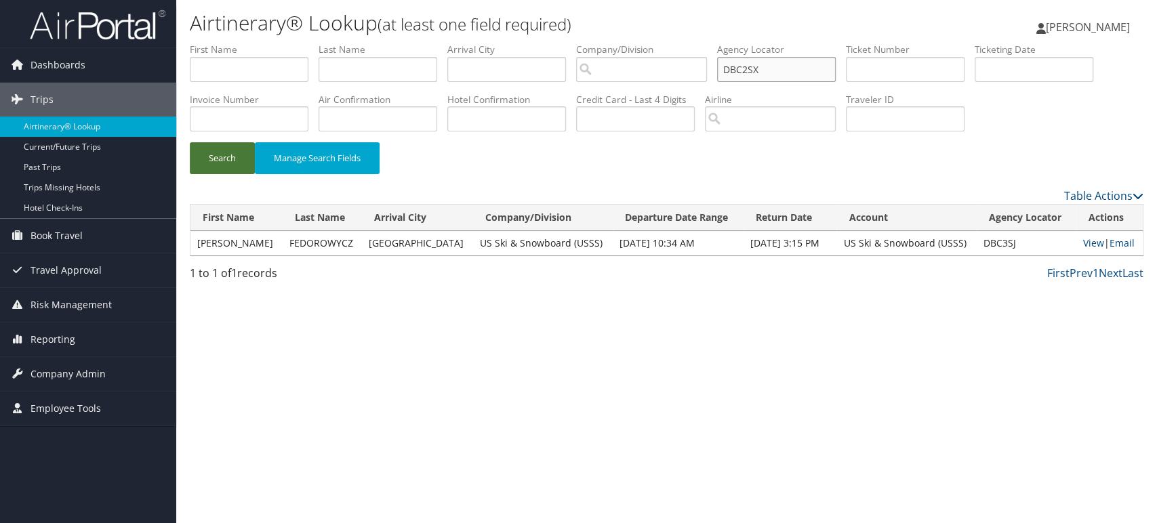 Image resolution: width=1157 pixels, height=523 pixels. What do you see at coordinates (911, 100) in the screenshot?
I see `label: Traveler ID` at bounding box center [911, 100].